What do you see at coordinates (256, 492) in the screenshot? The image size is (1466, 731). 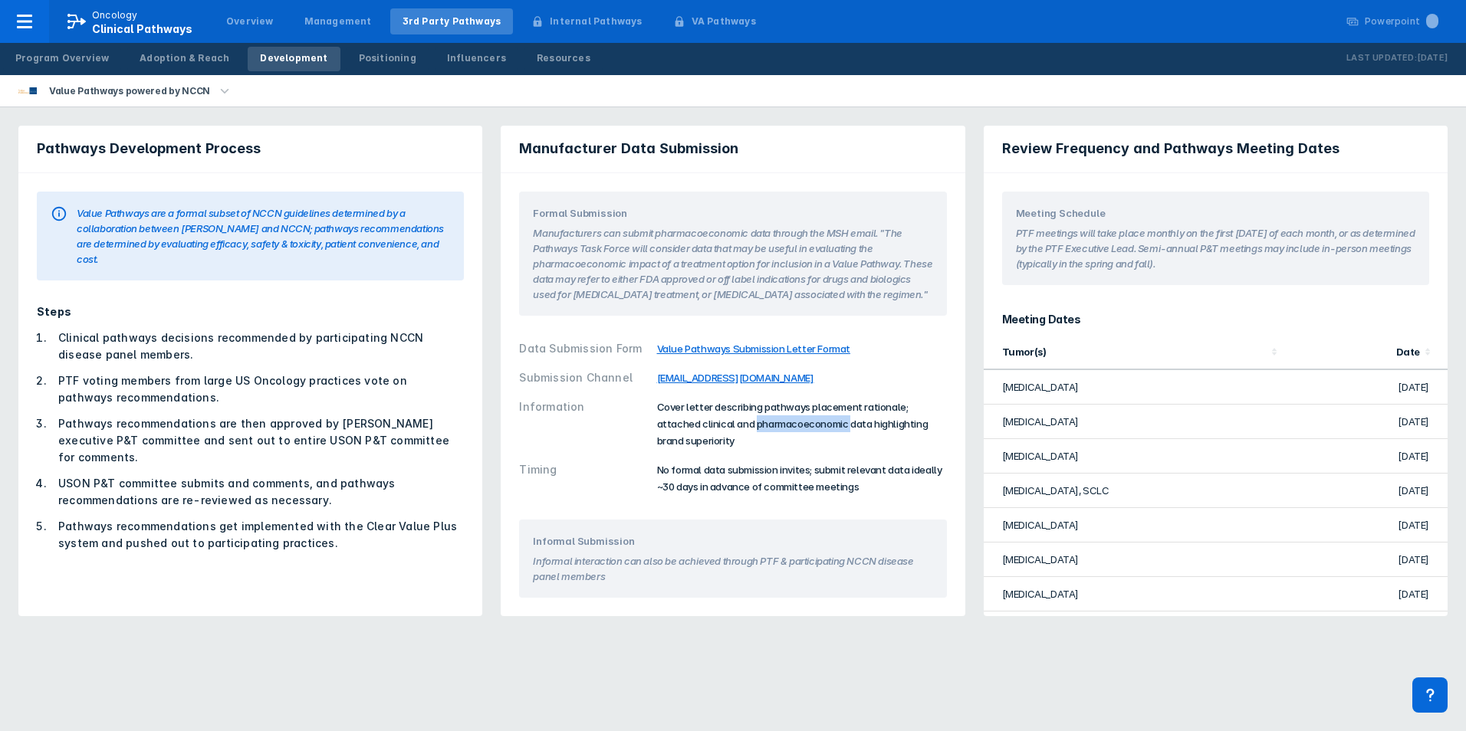 I see `li: USON P&T committee submits and comments, and pathways recommendations are re-reviewed as necessary.` at bounding box center [256, 492].